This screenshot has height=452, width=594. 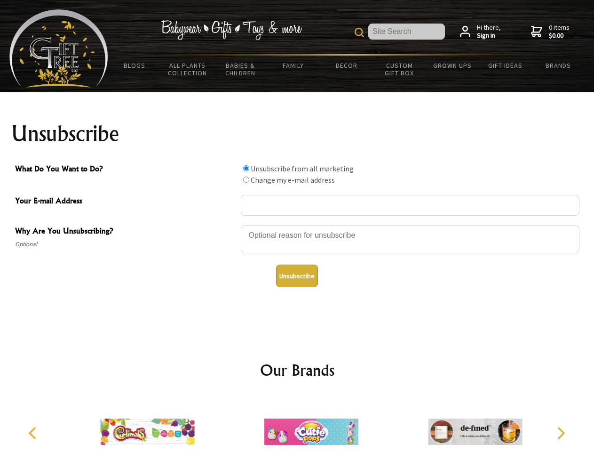 I want to click on a: Grown Ups, so click(x=452, y=65).